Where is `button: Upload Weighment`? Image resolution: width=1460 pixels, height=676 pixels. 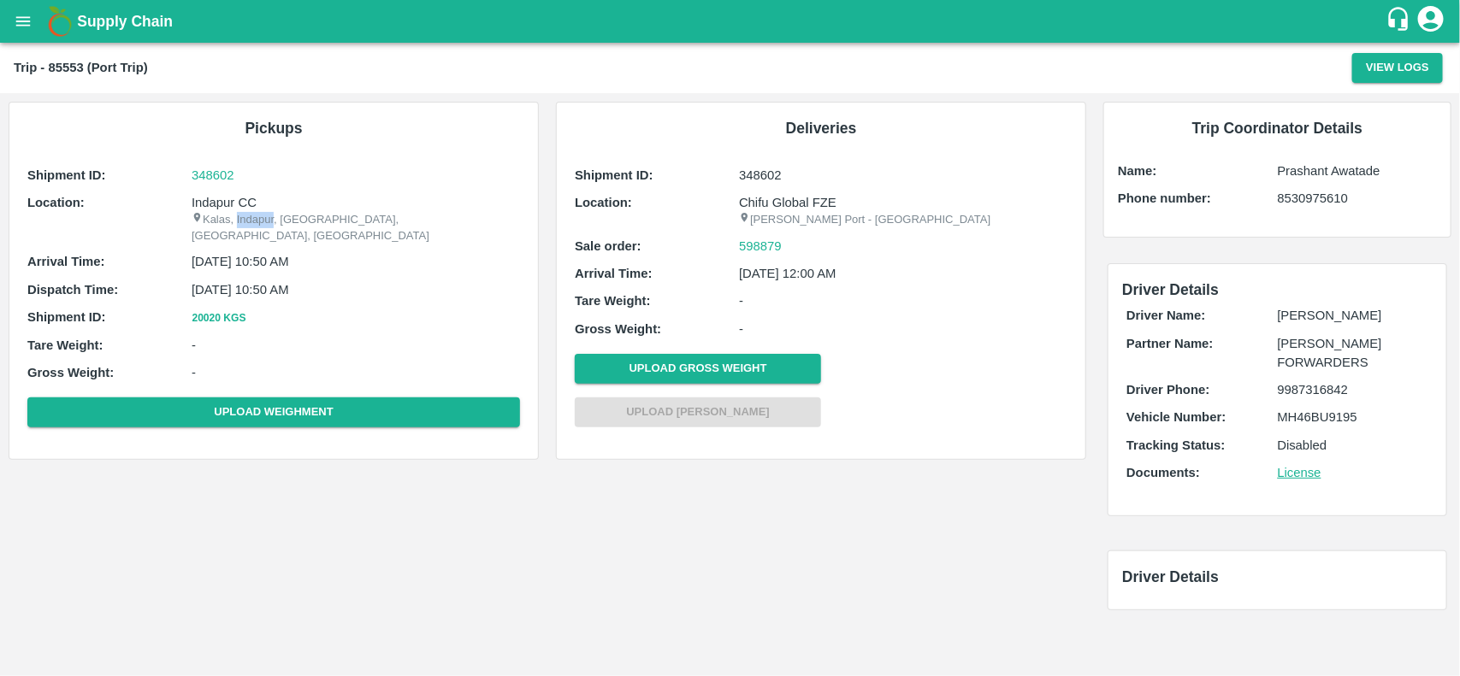
button: Upload Weighment is located at coordinates (274, 412).